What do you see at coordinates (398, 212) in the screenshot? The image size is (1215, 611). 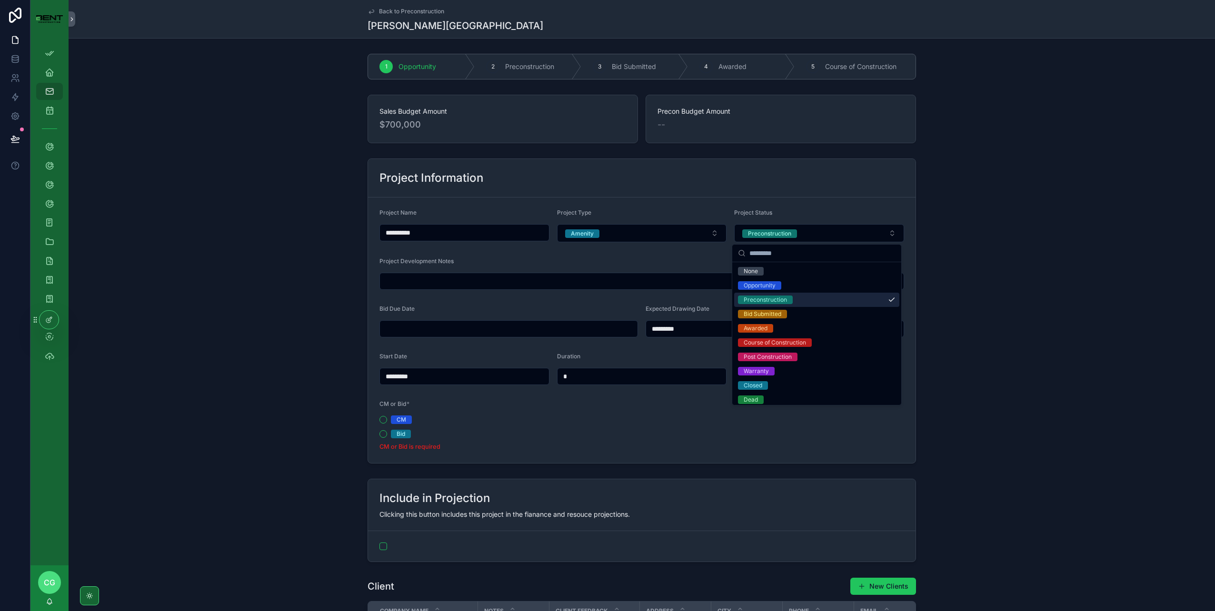 I see `span: Project Name` at bounding box center [398, 212].